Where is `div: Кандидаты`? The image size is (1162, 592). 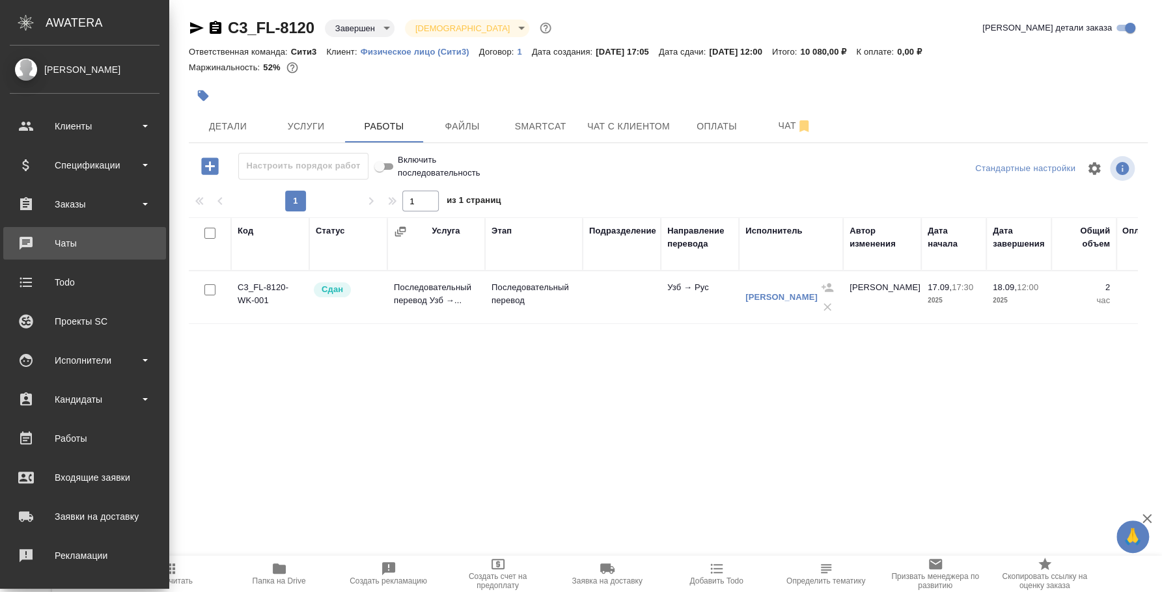 div: Кандидаты is located at coordinates (85, 400).